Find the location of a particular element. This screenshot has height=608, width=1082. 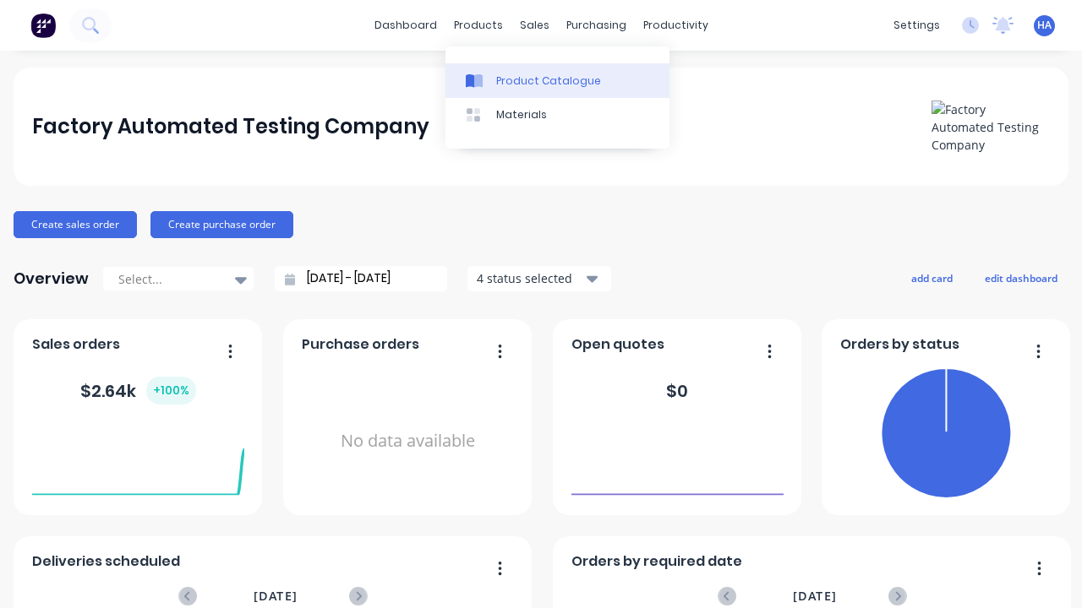

div: Overview is located at coordinates (51, 279).